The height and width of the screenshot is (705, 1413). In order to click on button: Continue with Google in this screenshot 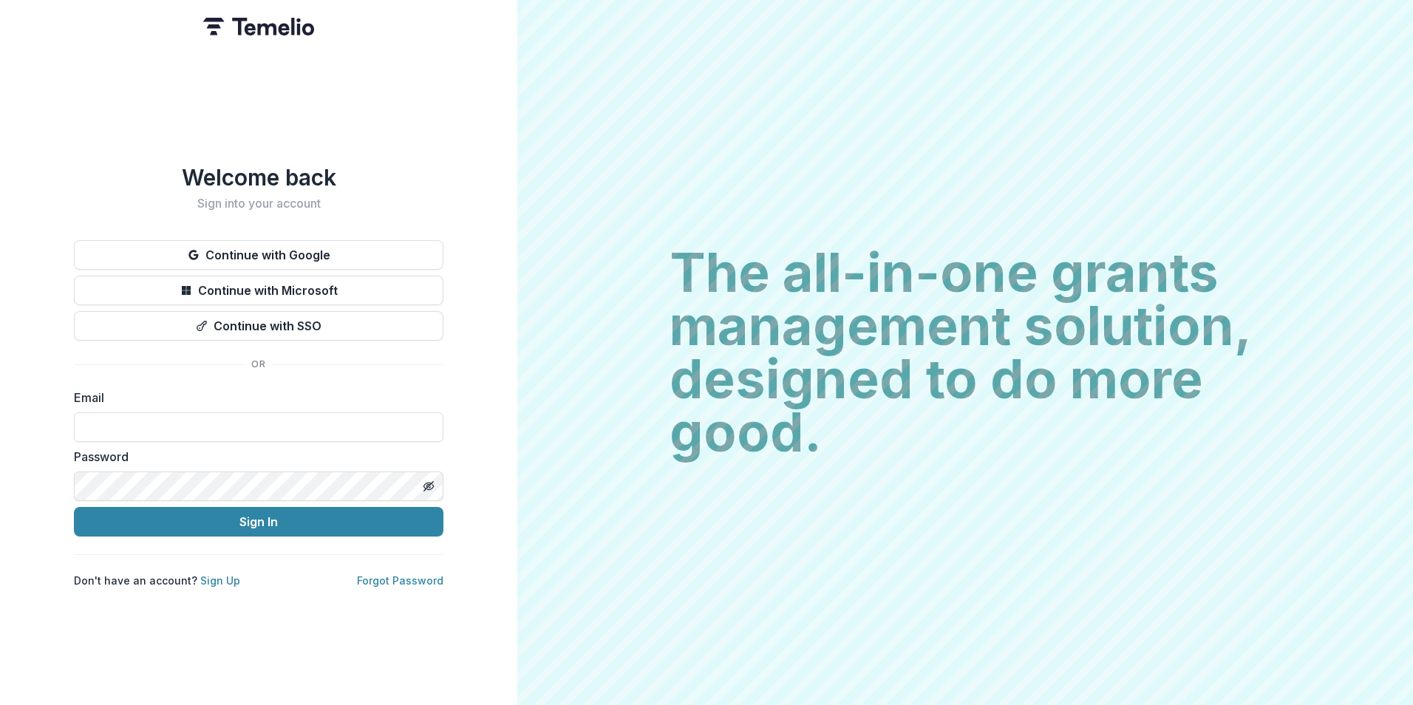, I will do `click(259, 255)`.